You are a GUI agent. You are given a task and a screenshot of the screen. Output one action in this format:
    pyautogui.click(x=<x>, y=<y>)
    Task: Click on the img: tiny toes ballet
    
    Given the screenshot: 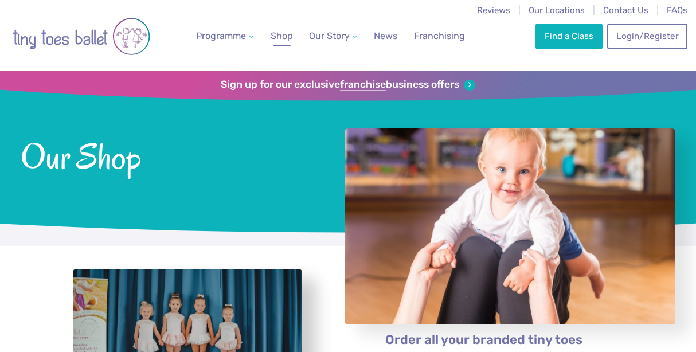 What is the action you would take?
    pyautogui.click(x=81, y=36)
    